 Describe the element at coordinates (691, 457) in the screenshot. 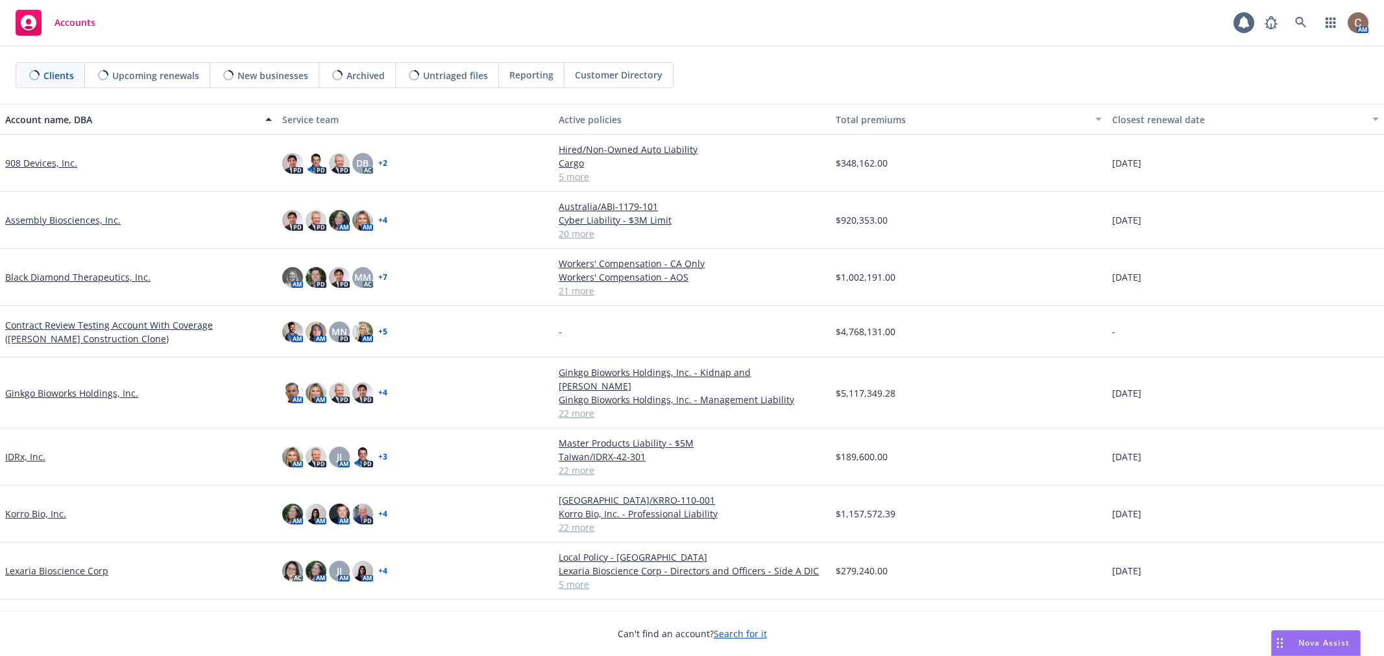

I see `a: Taiwan/IDRX-42-301` at that location.